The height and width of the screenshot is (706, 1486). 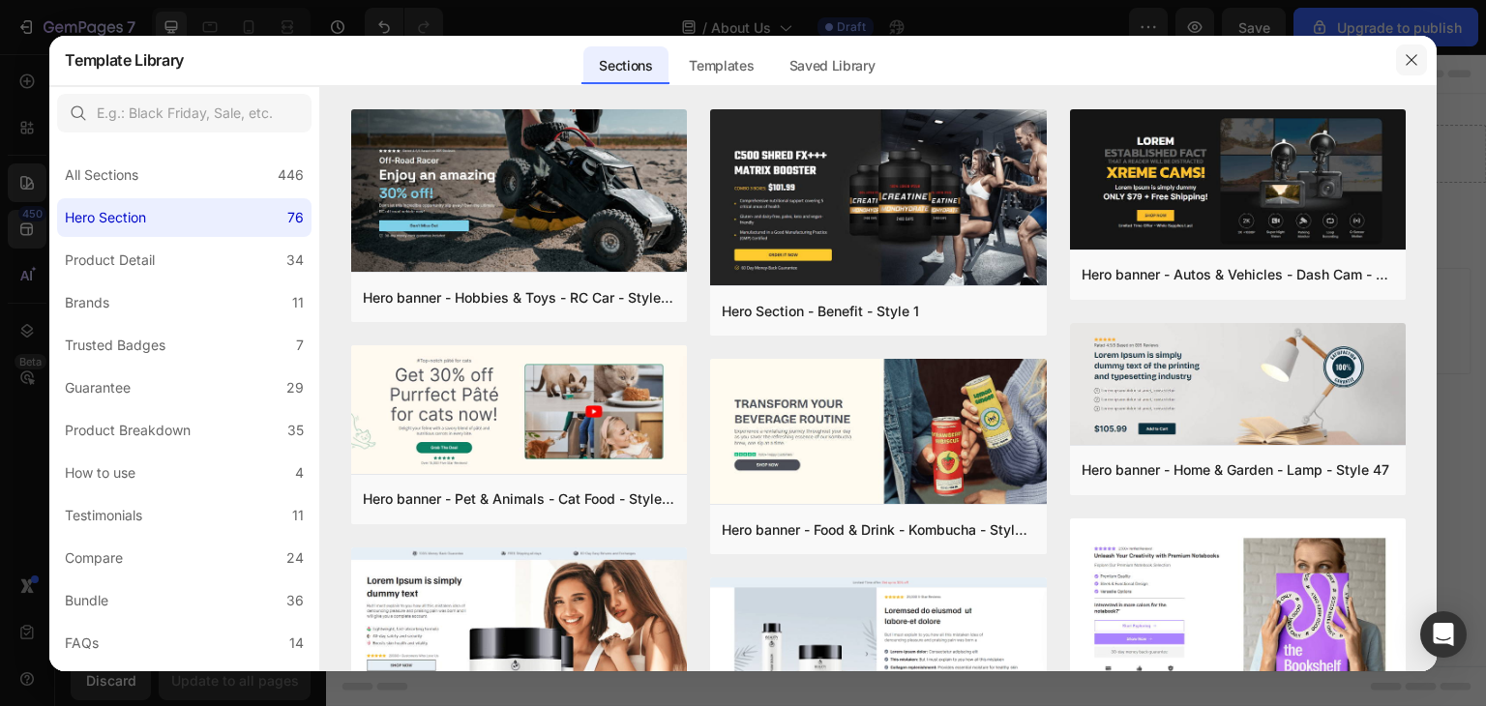 I want to click on div: Hero banner - Pet & Animals - Cat Food - Style 43, so click(x=518, y=499).